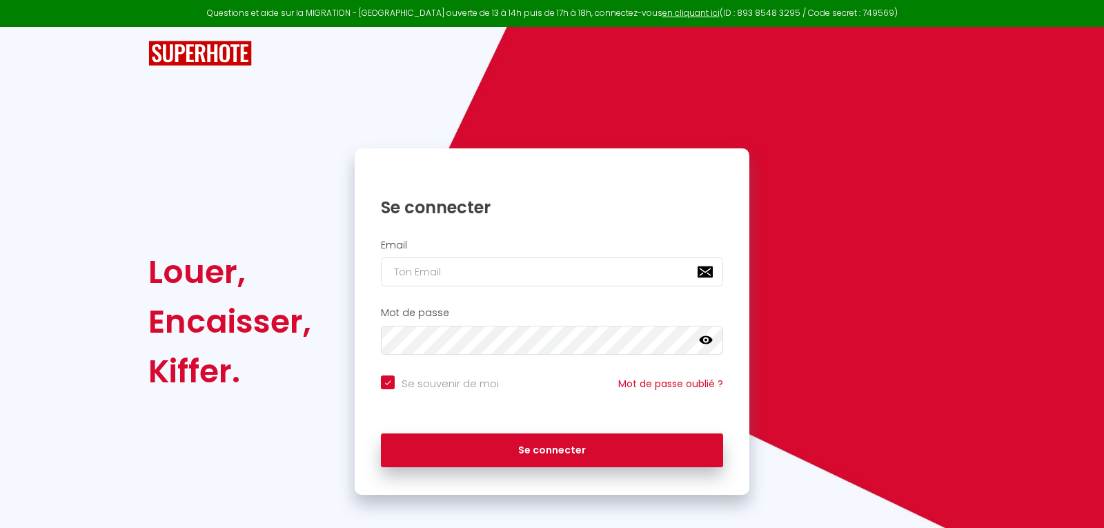 The width and height of the screenshot is (1104, 528). I want to click on input: Ton Email, so click(552, 272).